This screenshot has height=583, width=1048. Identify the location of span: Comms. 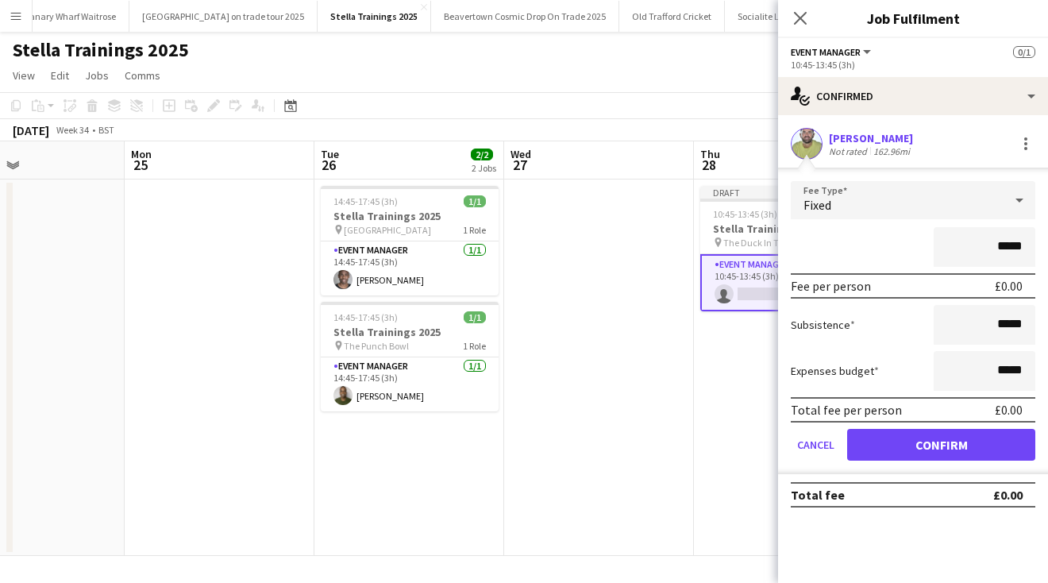
(142, 75).